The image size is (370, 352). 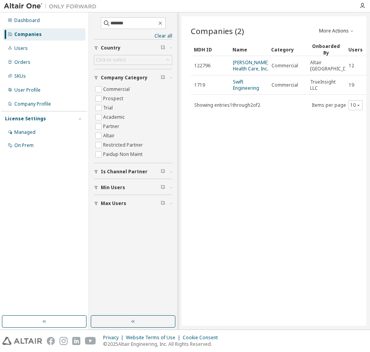 I want to click on div: User Profile, so click(x=27, y=90).